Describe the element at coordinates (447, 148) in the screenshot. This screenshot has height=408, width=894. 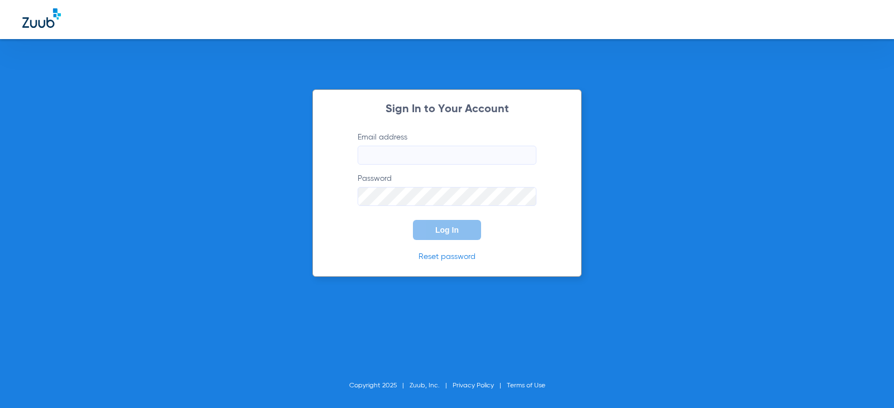
I see `label: Email address` at that location.